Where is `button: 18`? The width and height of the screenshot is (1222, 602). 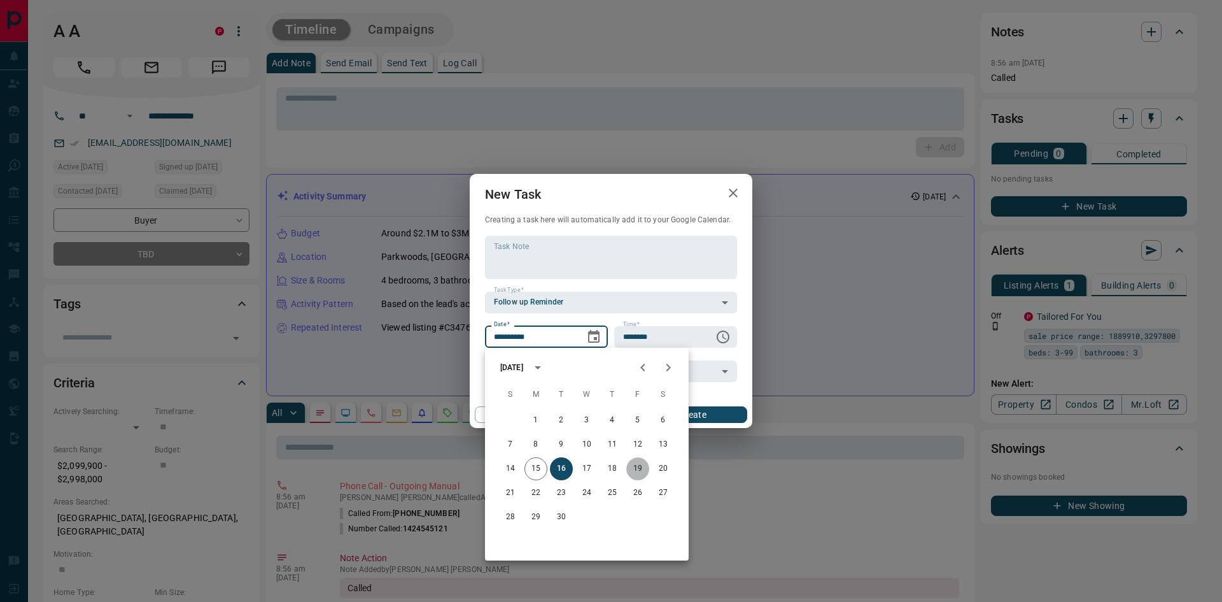 button: 18 is located at coordinates (612, 469).